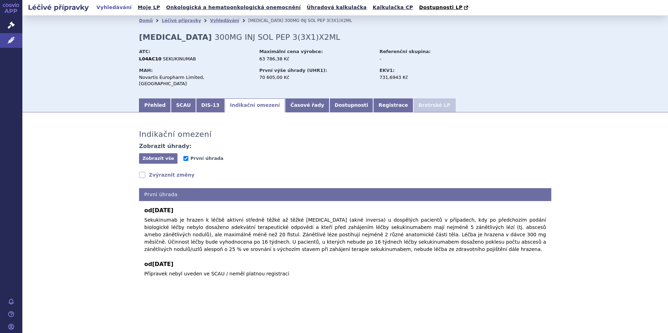 This screenshot has height=333, width=668. What do you see at coordinates (165, 146) in the screenshot?
I see `h4: Zobrazit úhrady:` at bounding box center [165, 146].